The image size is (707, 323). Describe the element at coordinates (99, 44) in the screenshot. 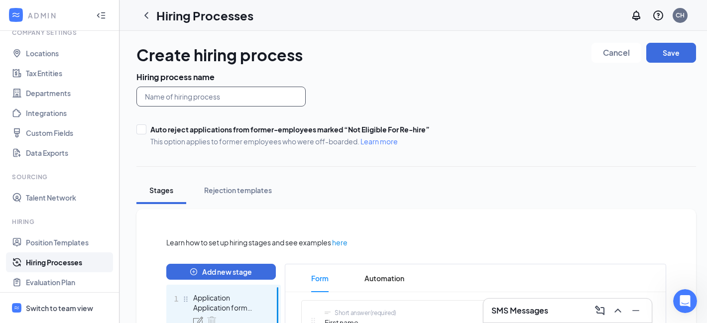

I see `a: Link only job posting` at that location.